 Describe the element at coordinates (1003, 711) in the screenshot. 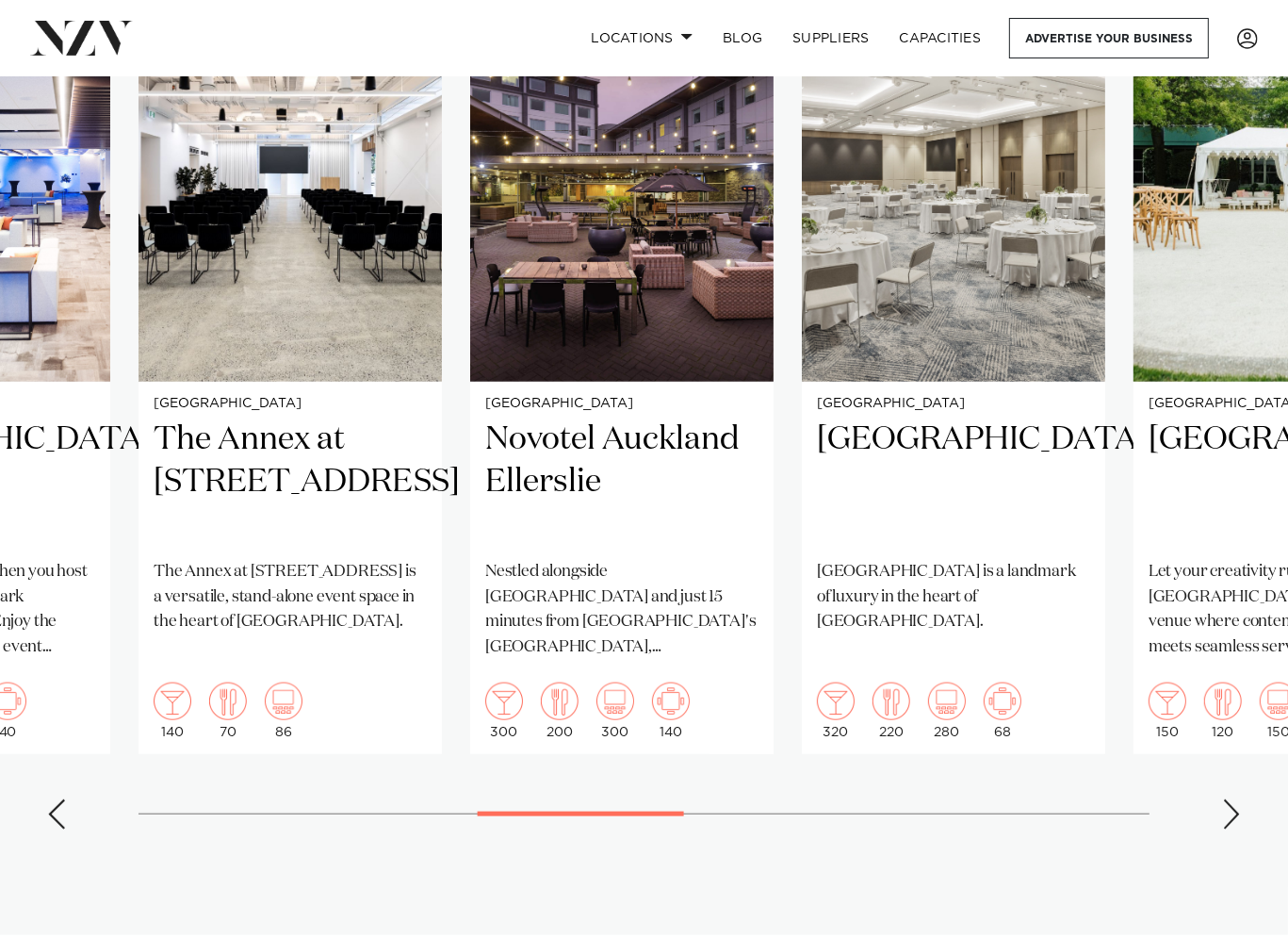

I see `div: 68` at that location.